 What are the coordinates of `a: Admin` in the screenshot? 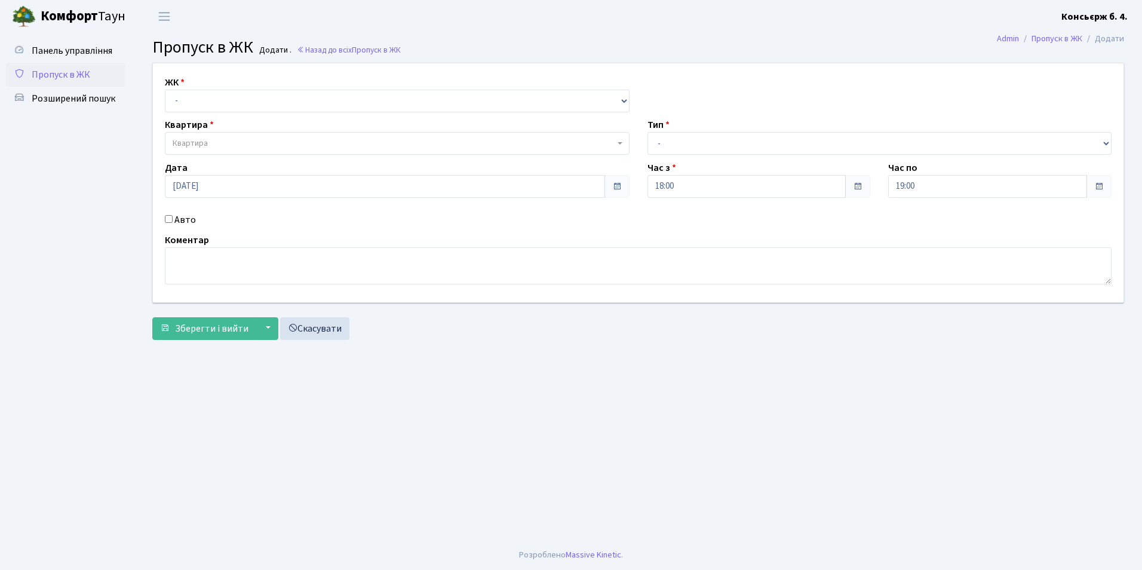 It's located at (1007, 38).